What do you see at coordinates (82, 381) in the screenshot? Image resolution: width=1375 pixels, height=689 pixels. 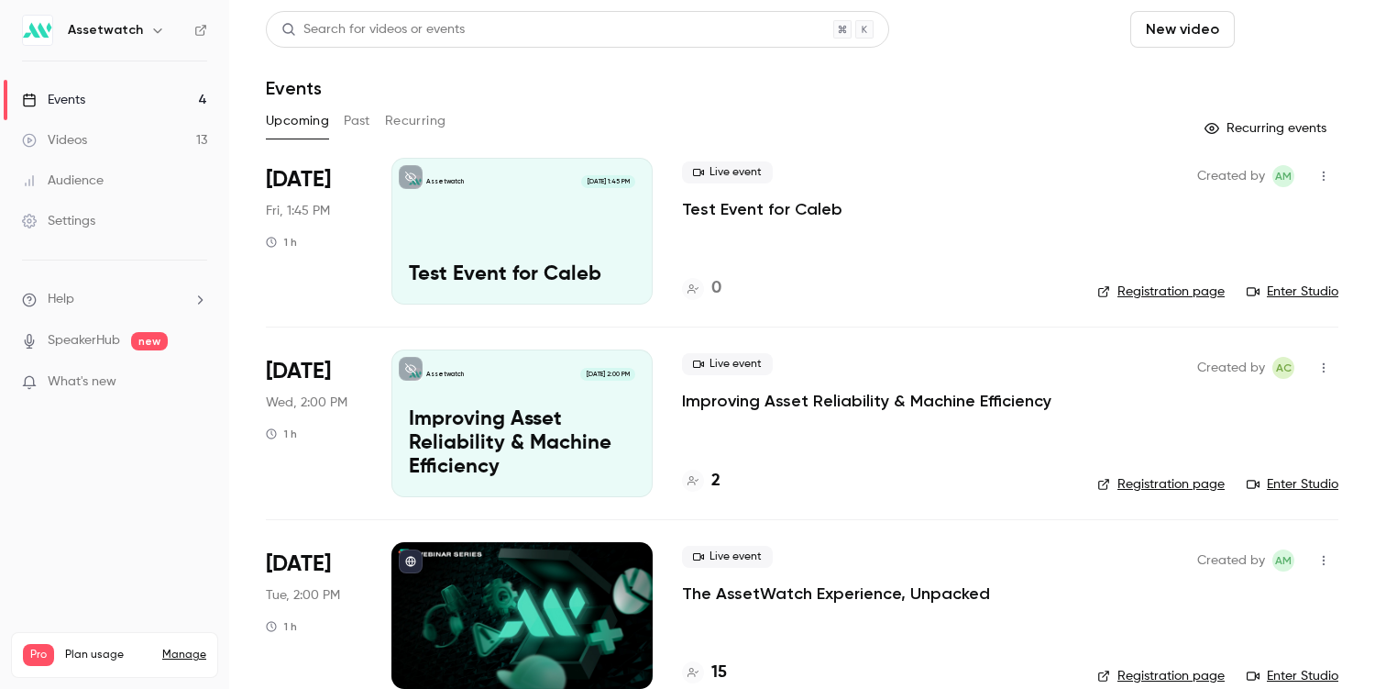 I see `span: What's new` at bounding box center [82, 381].